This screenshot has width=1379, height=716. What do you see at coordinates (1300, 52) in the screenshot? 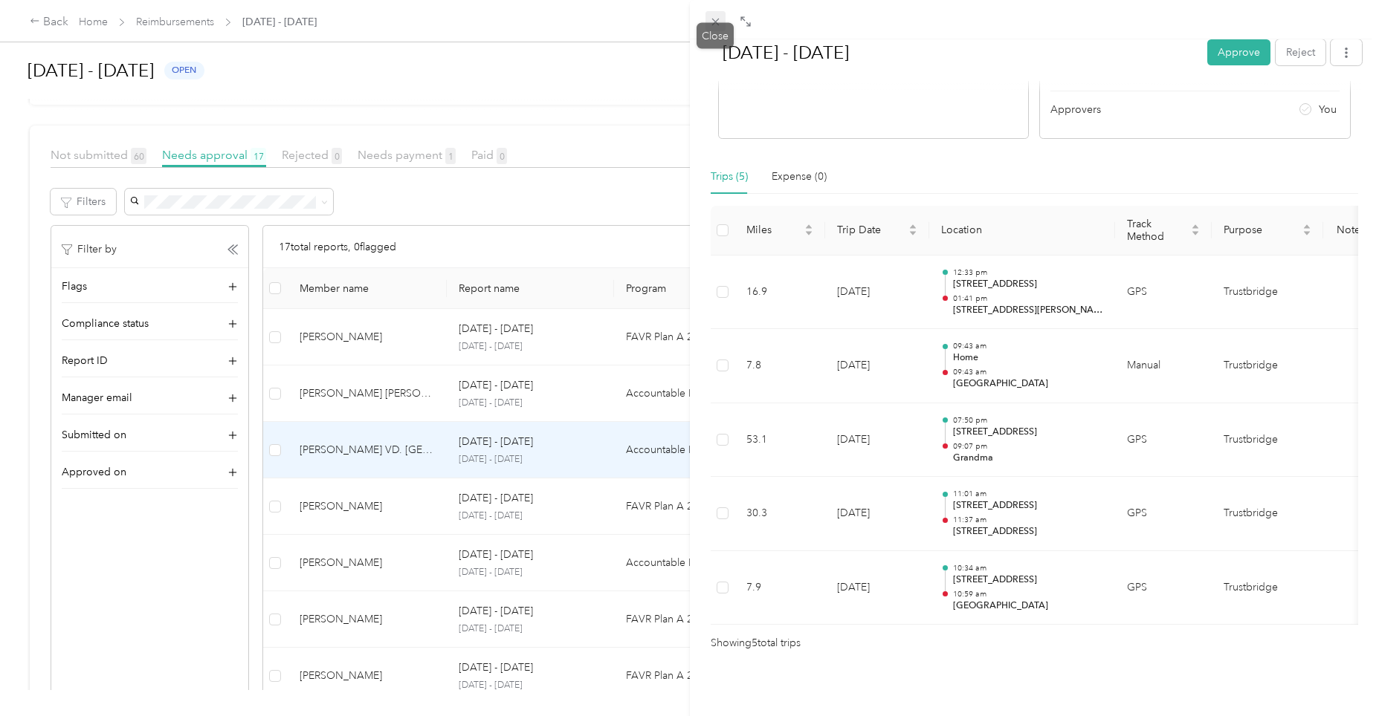
I see `button: Reject` at bounding box center [1300, 52].